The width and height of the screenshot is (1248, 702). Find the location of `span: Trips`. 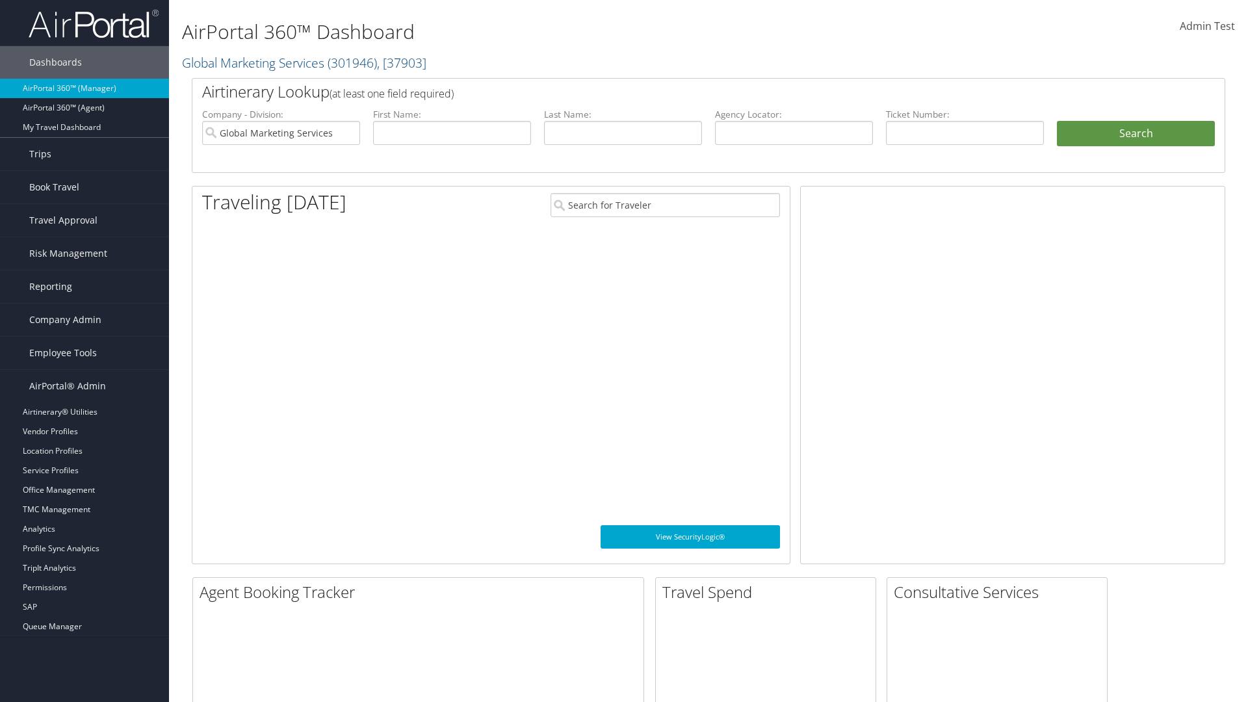

span: Trips is located at coordinates (40, 154).